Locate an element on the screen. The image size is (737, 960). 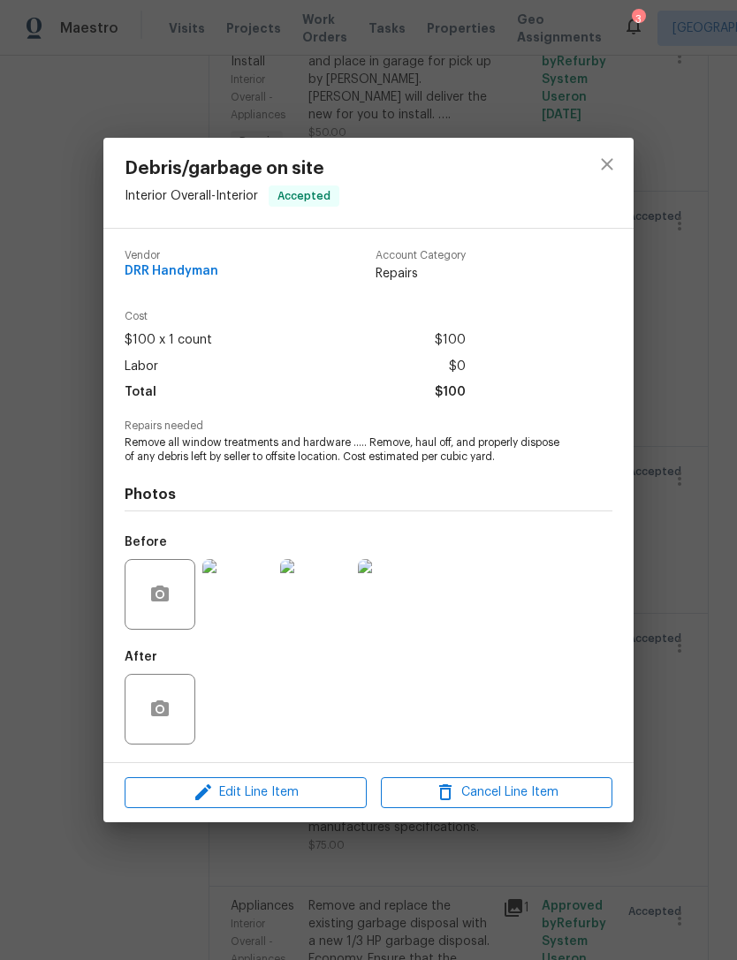
span: Debris/garbage on site is located at coordinates (231, 169).